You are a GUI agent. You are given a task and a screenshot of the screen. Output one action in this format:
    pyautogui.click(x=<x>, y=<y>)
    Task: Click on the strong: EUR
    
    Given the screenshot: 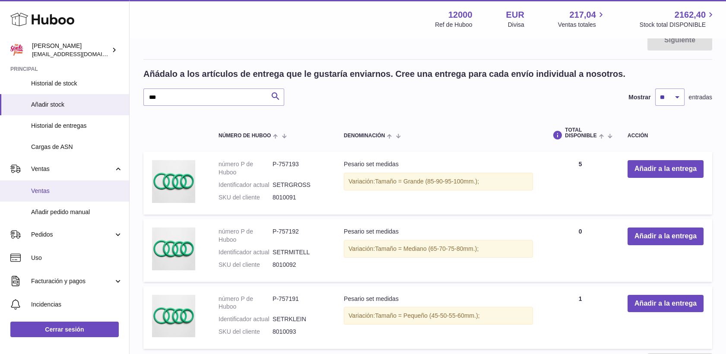 What is the action you would take?
    pyautogui.click(x=515, y=15)
    